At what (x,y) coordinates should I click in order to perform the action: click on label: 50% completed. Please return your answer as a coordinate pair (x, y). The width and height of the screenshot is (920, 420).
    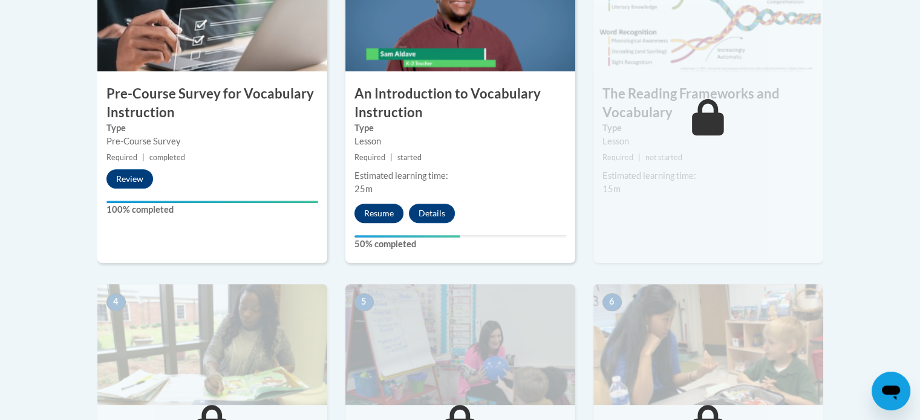
    Looking at the image, I should click on (460, 244).